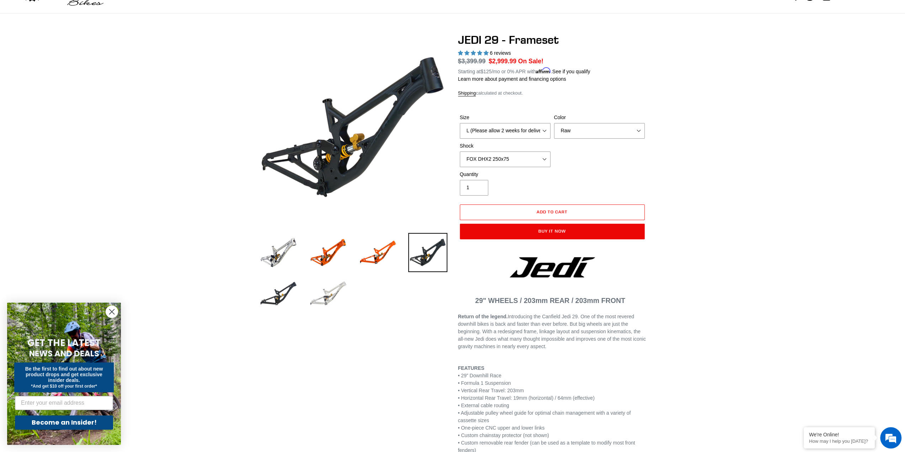  I want to click on p: How may I help you today?, so click(839, 441).